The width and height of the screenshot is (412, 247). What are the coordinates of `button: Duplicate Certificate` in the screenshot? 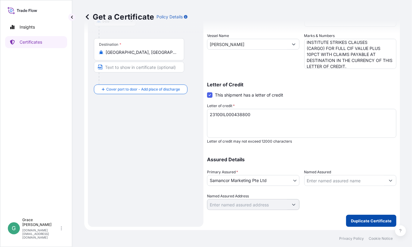 It's located at (371, 221).